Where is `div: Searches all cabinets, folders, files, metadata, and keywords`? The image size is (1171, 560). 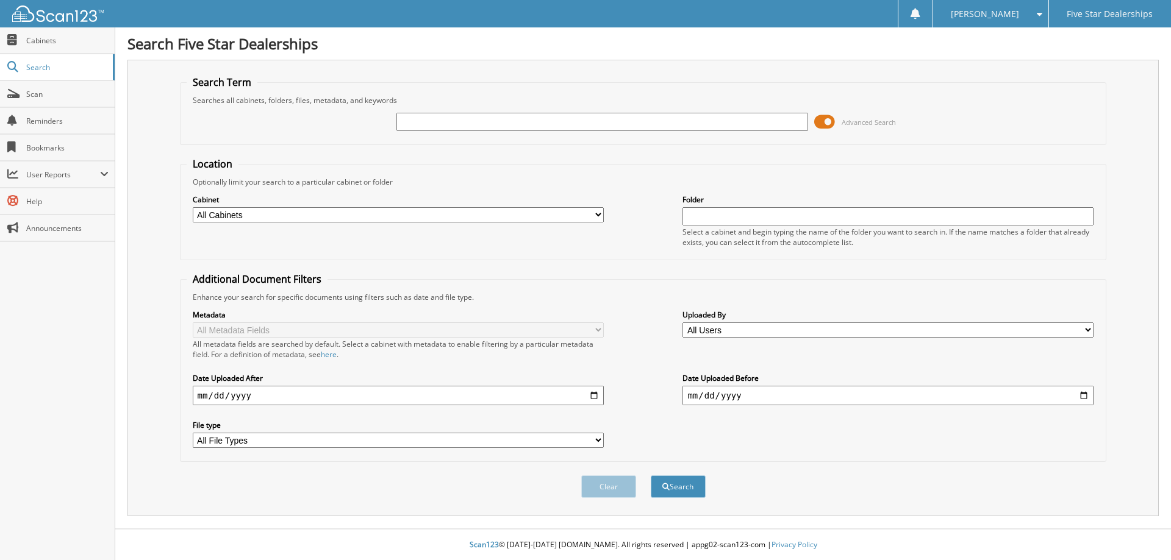
div: Searches all cabinets, folders, files, metadata, and keywords is located at coordinates (643, 100).